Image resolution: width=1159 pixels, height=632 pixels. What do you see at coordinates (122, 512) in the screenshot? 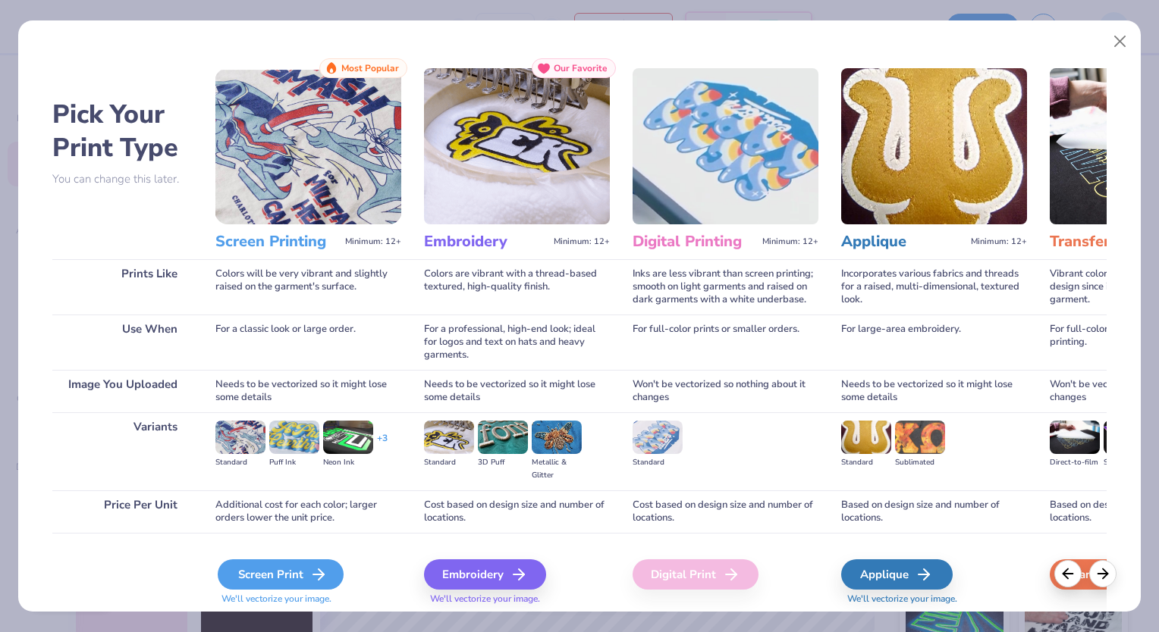
I see `div: Price Per Unit` at bounding box center [122, 512].